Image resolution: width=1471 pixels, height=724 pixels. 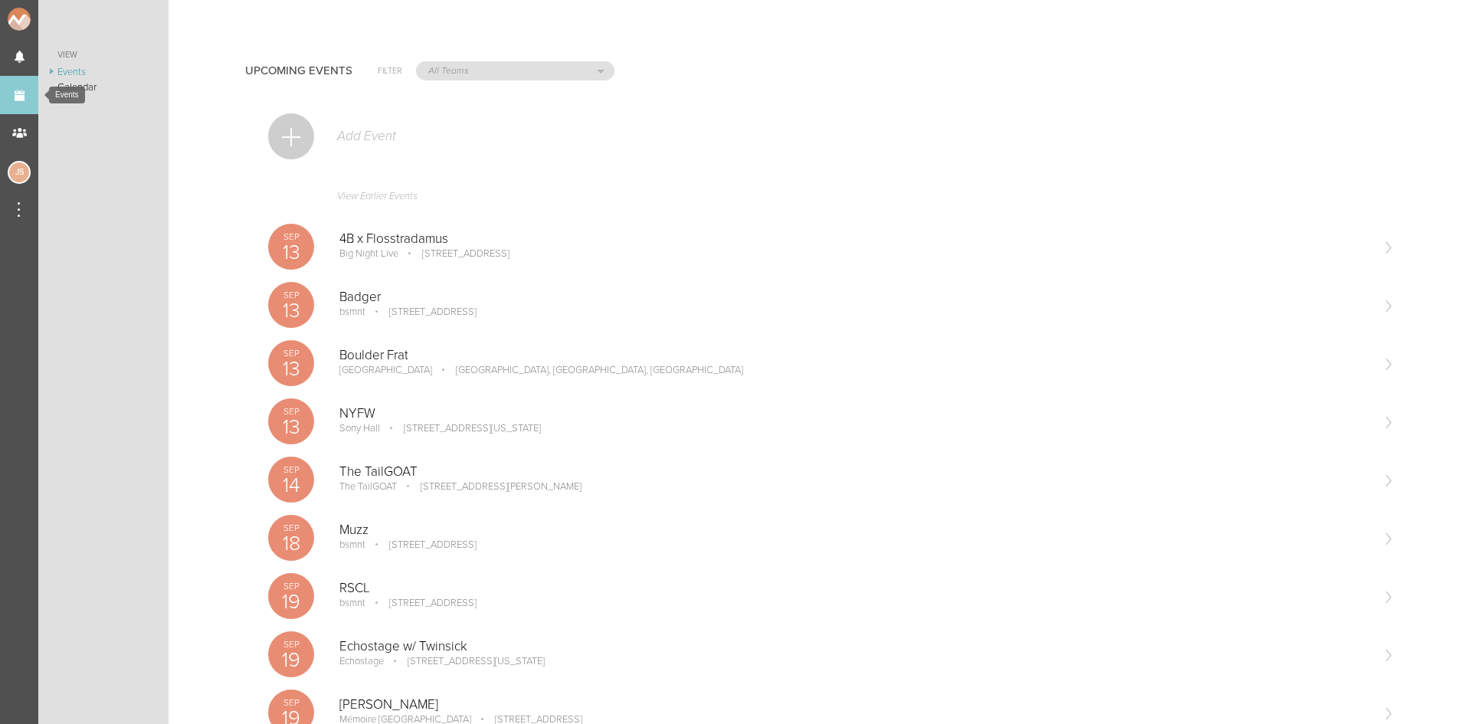 I want to click on p: Muzz, so click(x=855, y=530).